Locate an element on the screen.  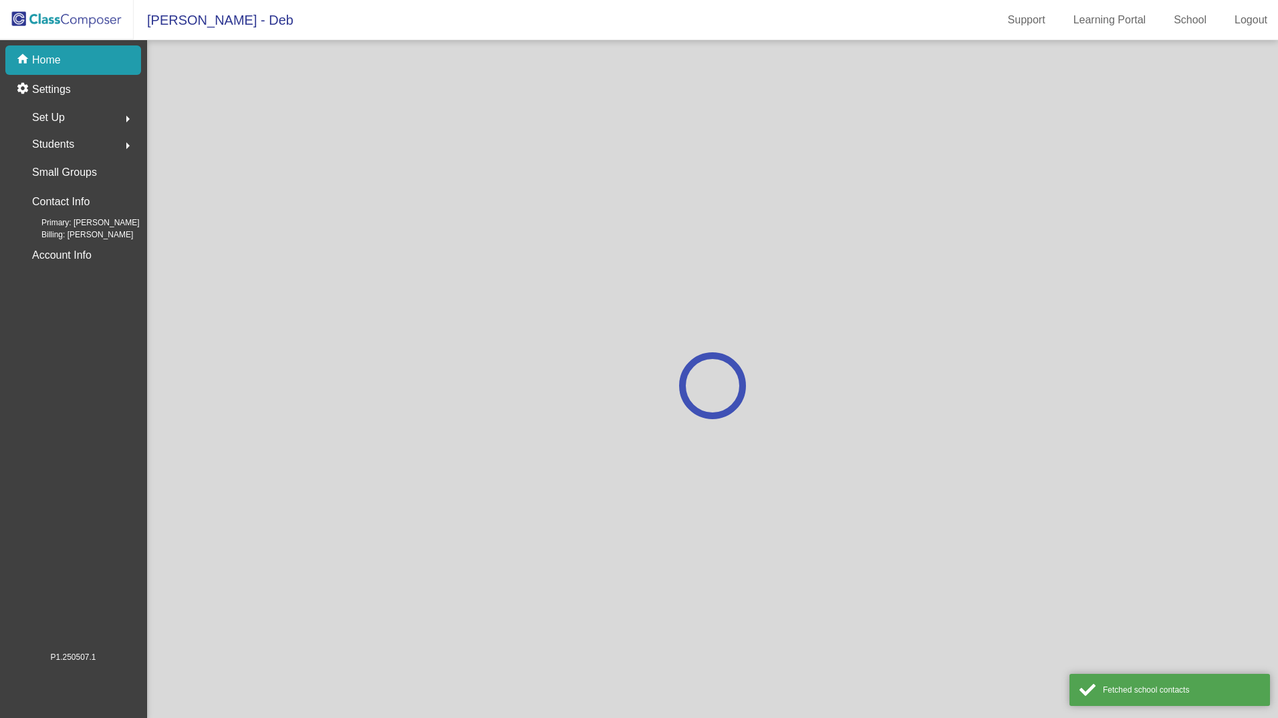
a: Learning Portal is located at coordinates (1110, 20).